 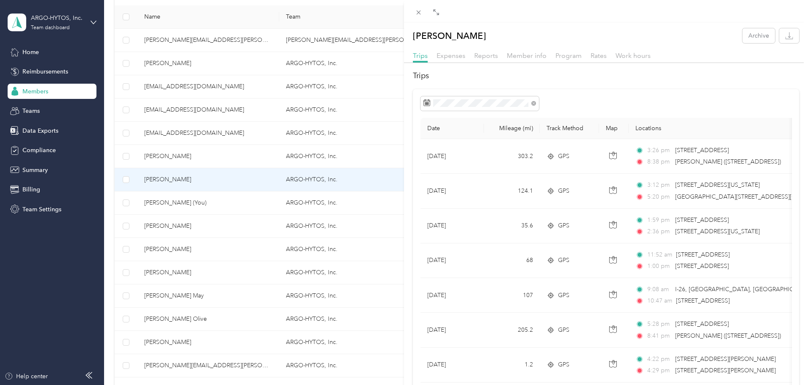 I want to click on span: 5:28 pm, so click(x=659, y=324).